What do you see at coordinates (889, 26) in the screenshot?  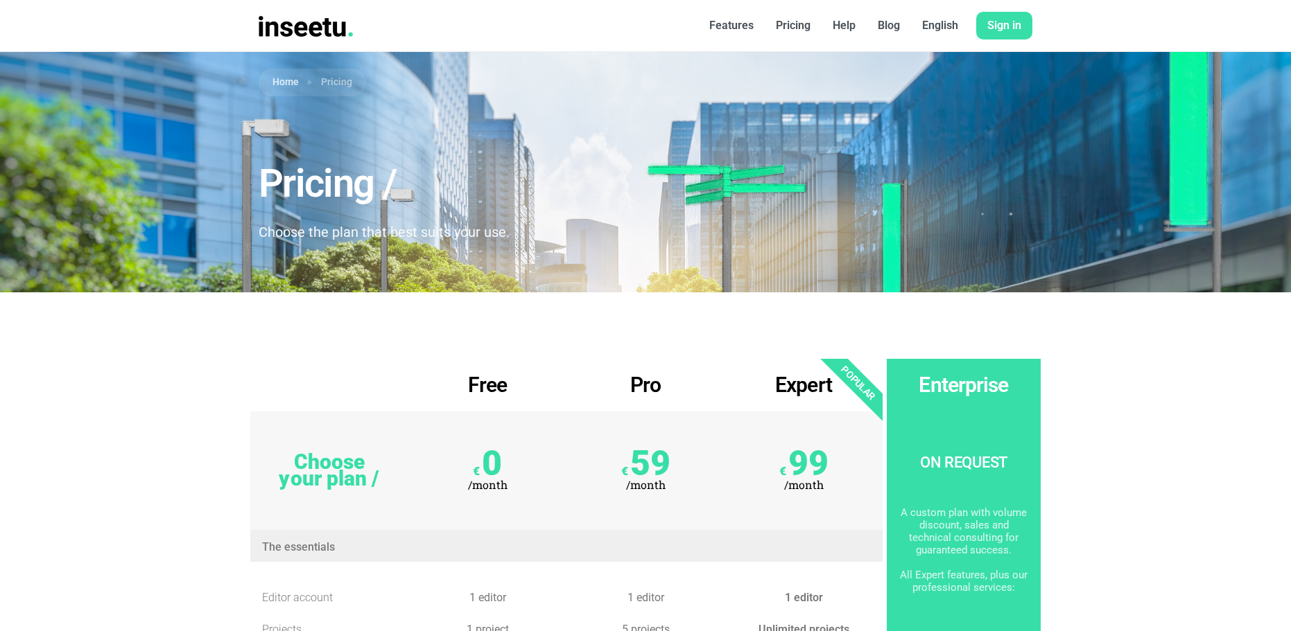 I see `a: Blog` at bounding box center [889, 26].